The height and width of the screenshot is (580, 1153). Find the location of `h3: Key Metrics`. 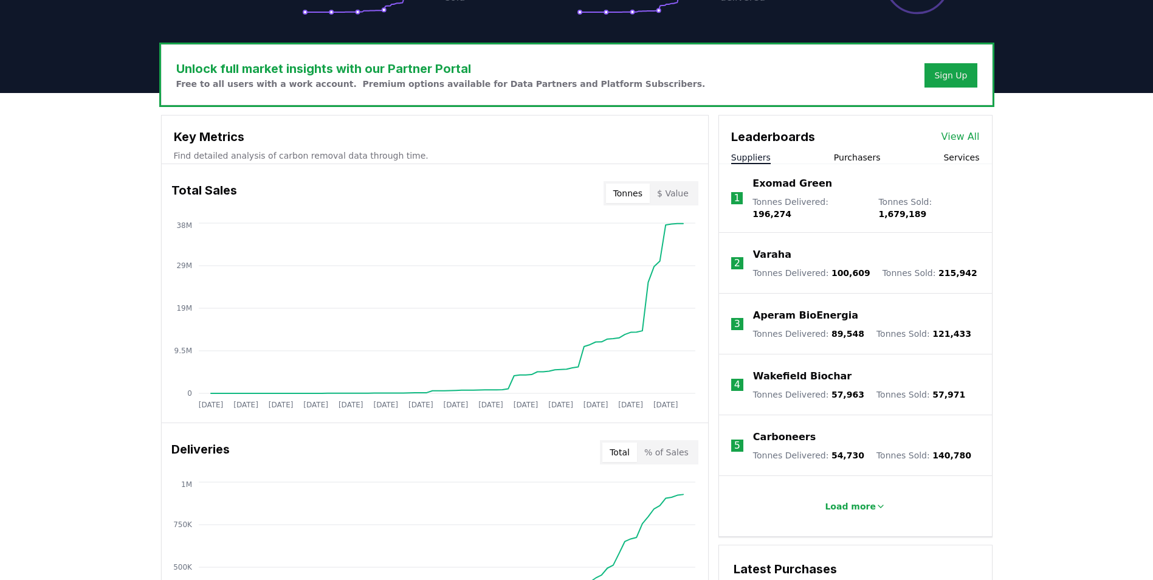

h3: Key Metrics is located at coordinates (434, 137).